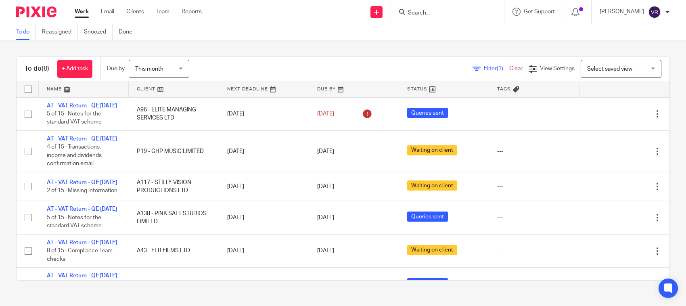  I want to click on a: Team, so click(163, 12).